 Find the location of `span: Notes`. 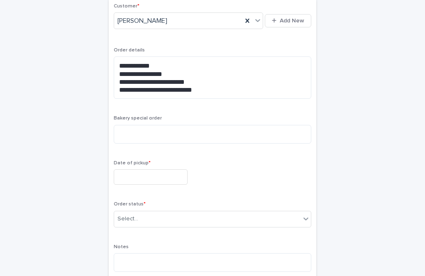

span: Notes is located at coordinates (121, 247).